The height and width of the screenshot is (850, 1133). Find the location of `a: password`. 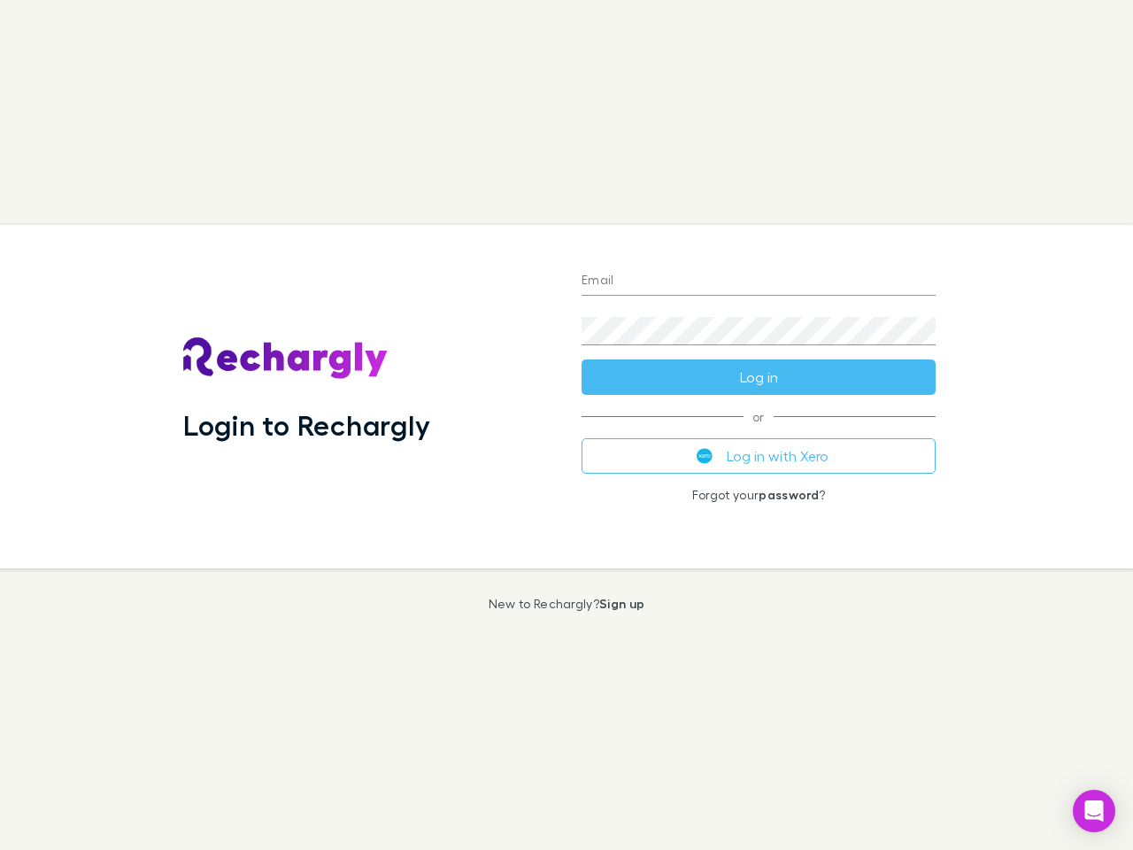

a: password is located at coordinates (789, 494).